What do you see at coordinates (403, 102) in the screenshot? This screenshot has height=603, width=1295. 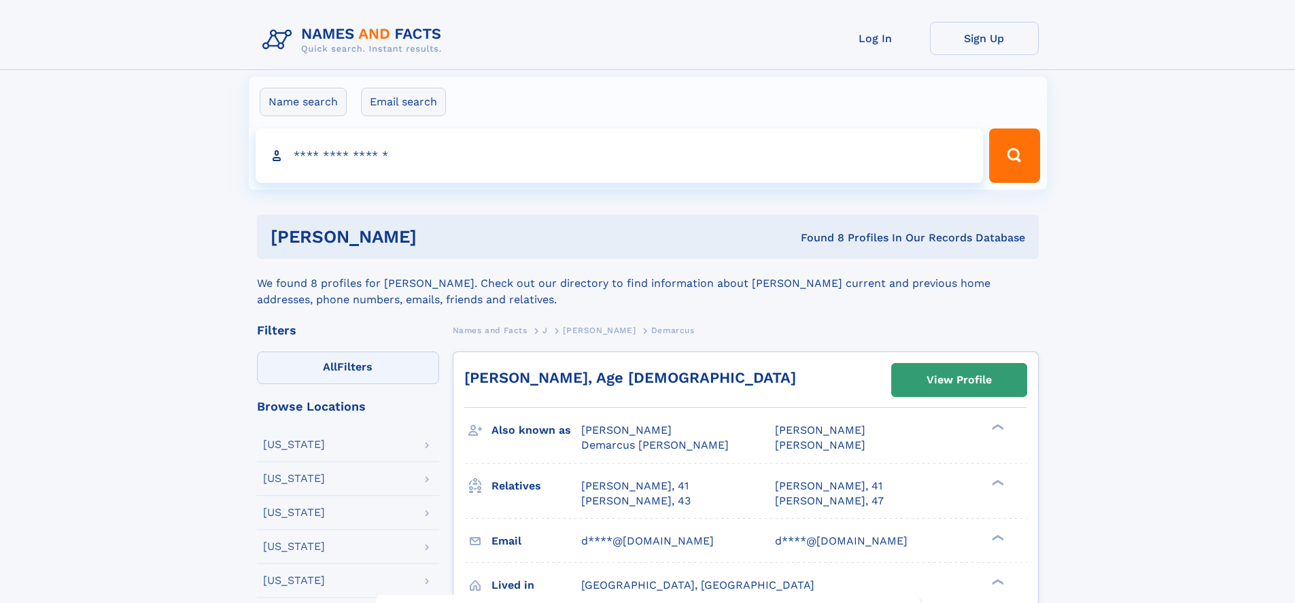 I see `label: Email search` at bounding box center [403, 102].